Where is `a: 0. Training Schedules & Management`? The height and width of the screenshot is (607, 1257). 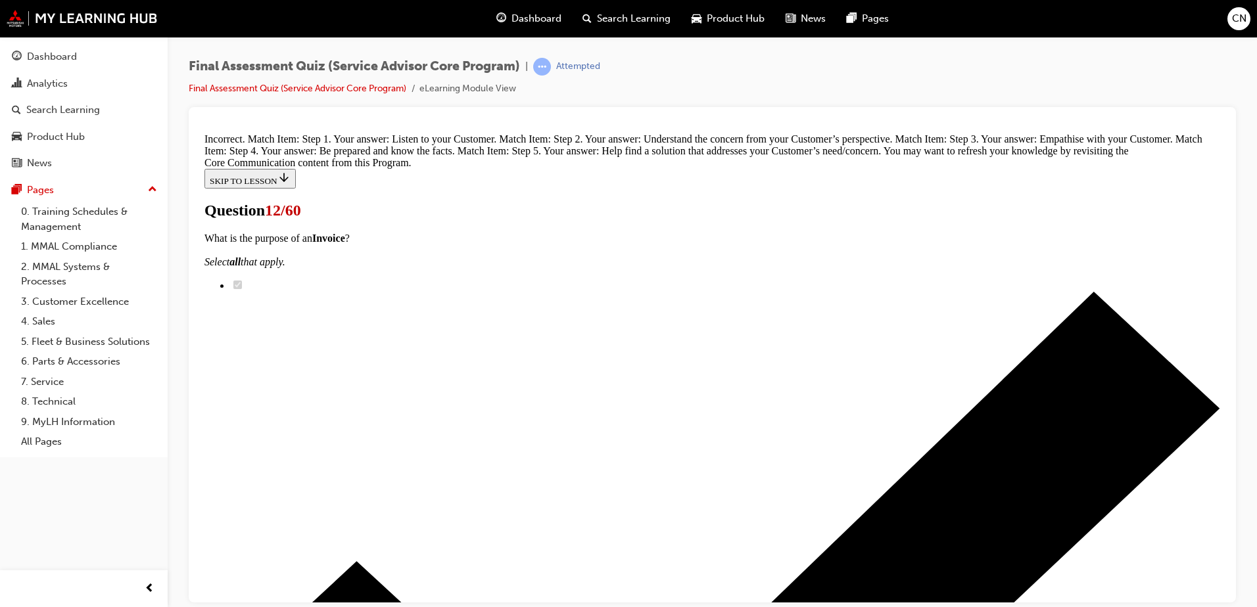 a: 0. Training Schedules & Management is located at coordinates (89, 219).